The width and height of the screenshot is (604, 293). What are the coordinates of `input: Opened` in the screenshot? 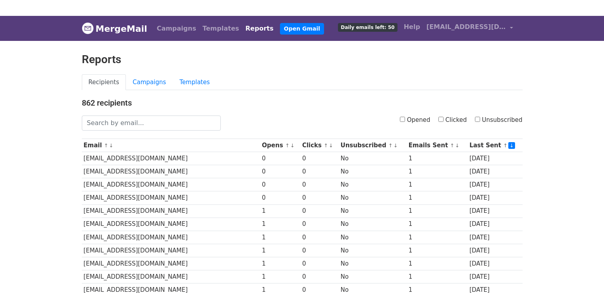 It's located at (402, 119).